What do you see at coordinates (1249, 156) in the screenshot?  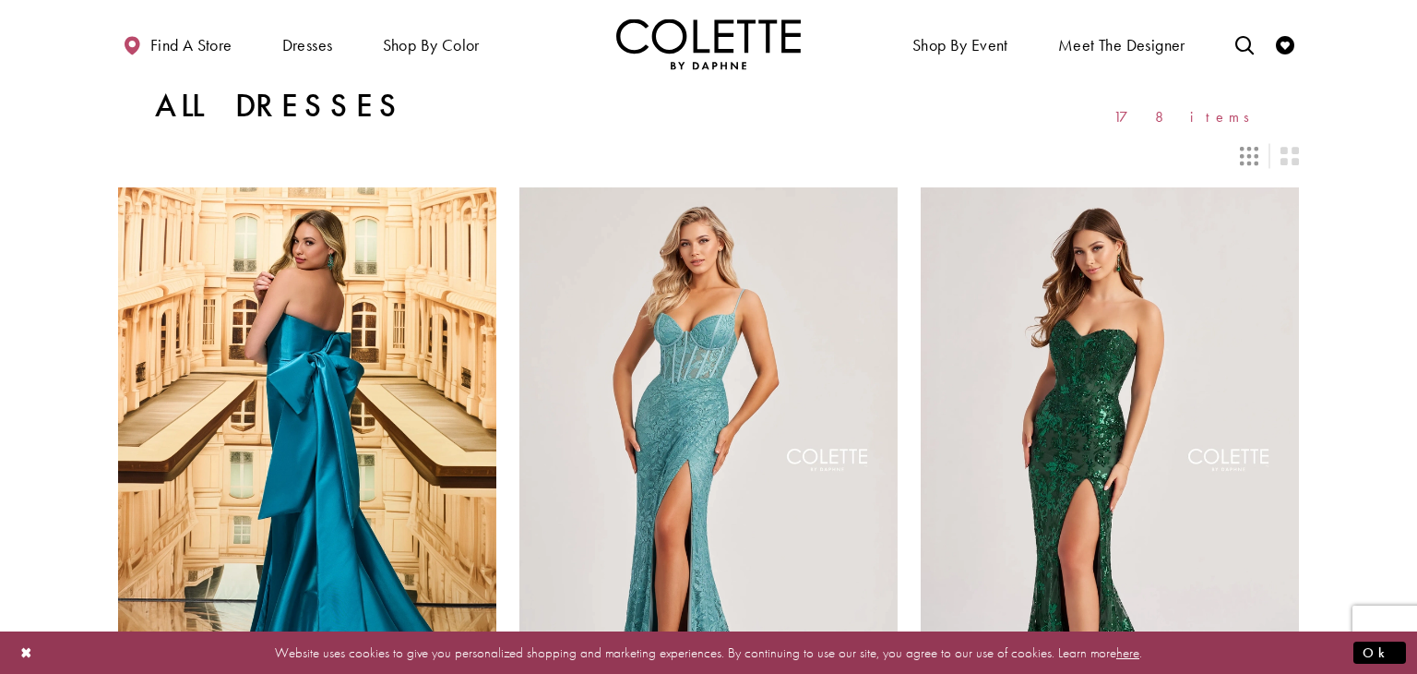 I see `span: Switch layout to 3 columns` at bounding box center [1249, 156].